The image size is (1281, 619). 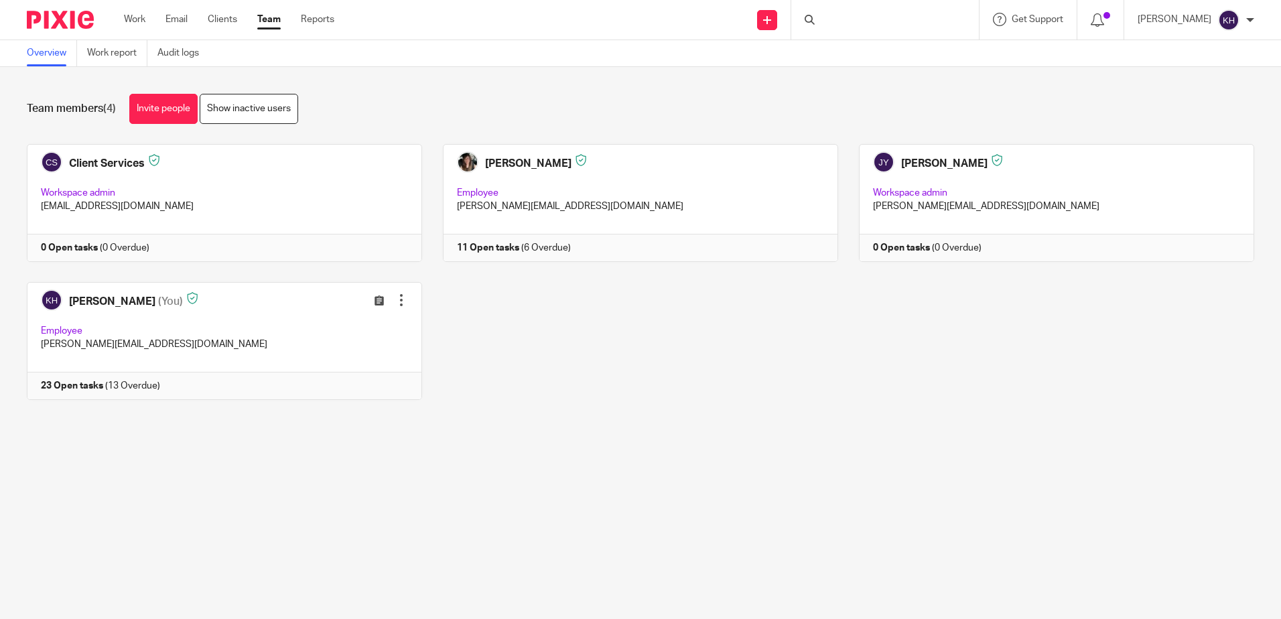 What do you see at coordinates (1037, 19) in the screenshot?
I see `span: Get Support` at bounding box center [1037, 19].